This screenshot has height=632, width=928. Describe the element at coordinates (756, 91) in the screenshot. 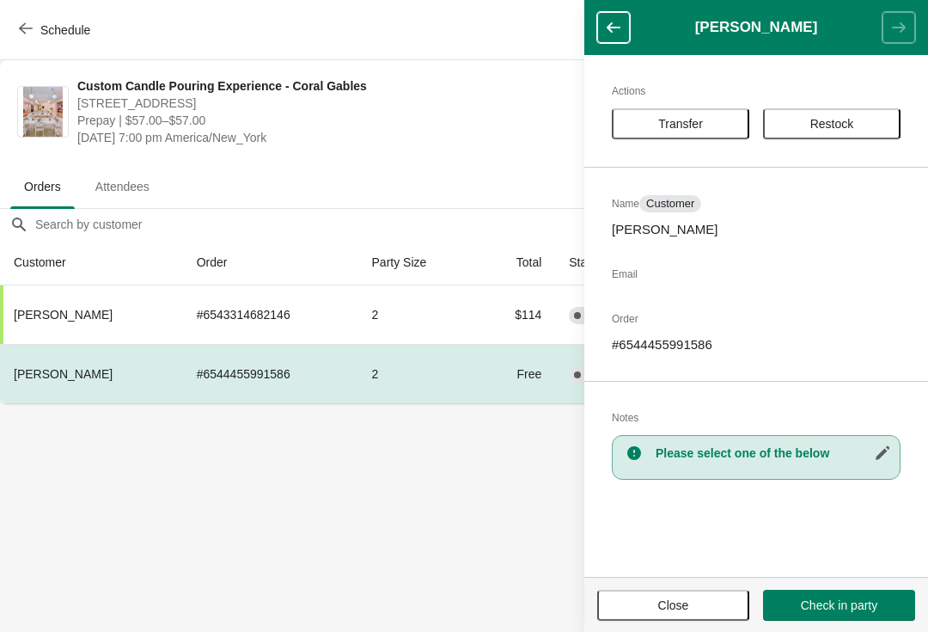

I see `h2: Actions` at that location.